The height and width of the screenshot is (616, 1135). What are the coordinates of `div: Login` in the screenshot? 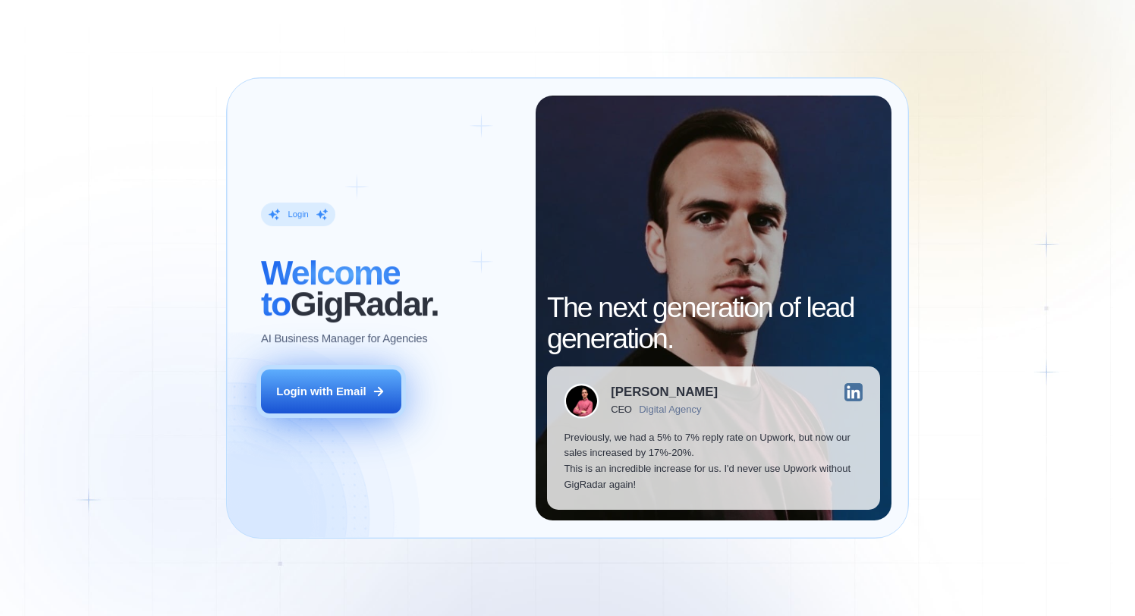 It's located at (297, 214).